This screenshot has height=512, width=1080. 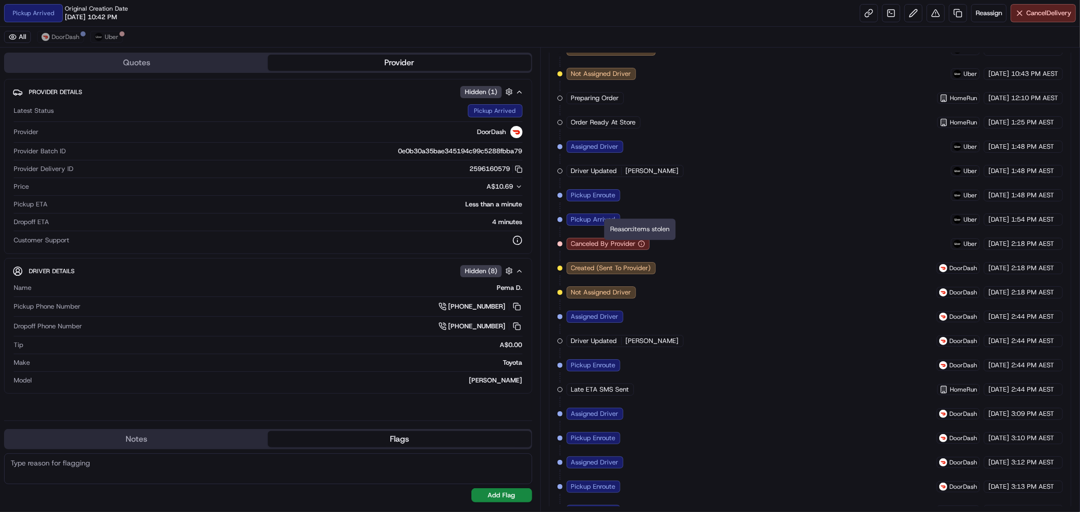 What do you see at coordinates (481, 271) in the screenshot?
I see `span: Hidden ( 8 )` at bounding box center [481, 271].